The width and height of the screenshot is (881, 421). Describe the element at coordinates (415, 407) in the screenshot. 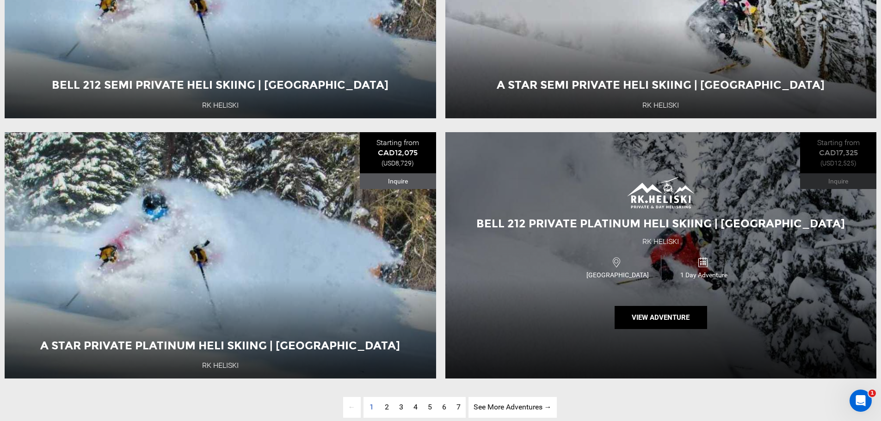

I see `span: 4` at that location.